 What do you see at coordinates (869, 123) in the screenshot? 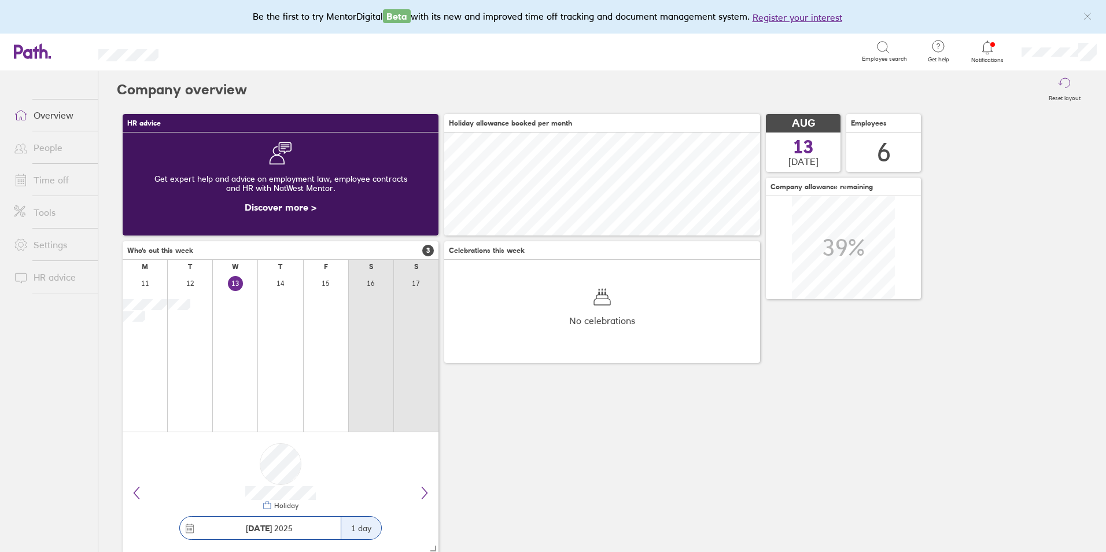
I see `span: Employees` at bounding box center [869, 123].